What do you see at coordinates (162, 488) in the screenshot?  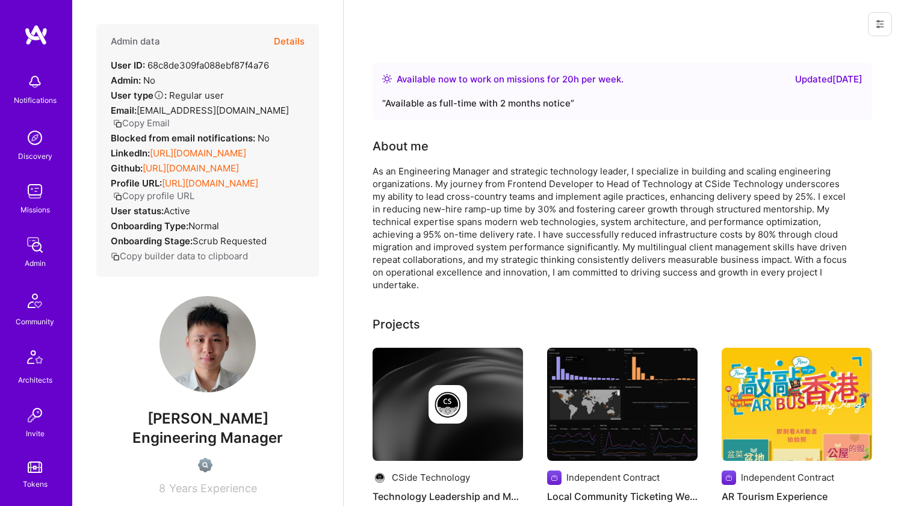 I see `span: 8` at bounding box center [162, 488].